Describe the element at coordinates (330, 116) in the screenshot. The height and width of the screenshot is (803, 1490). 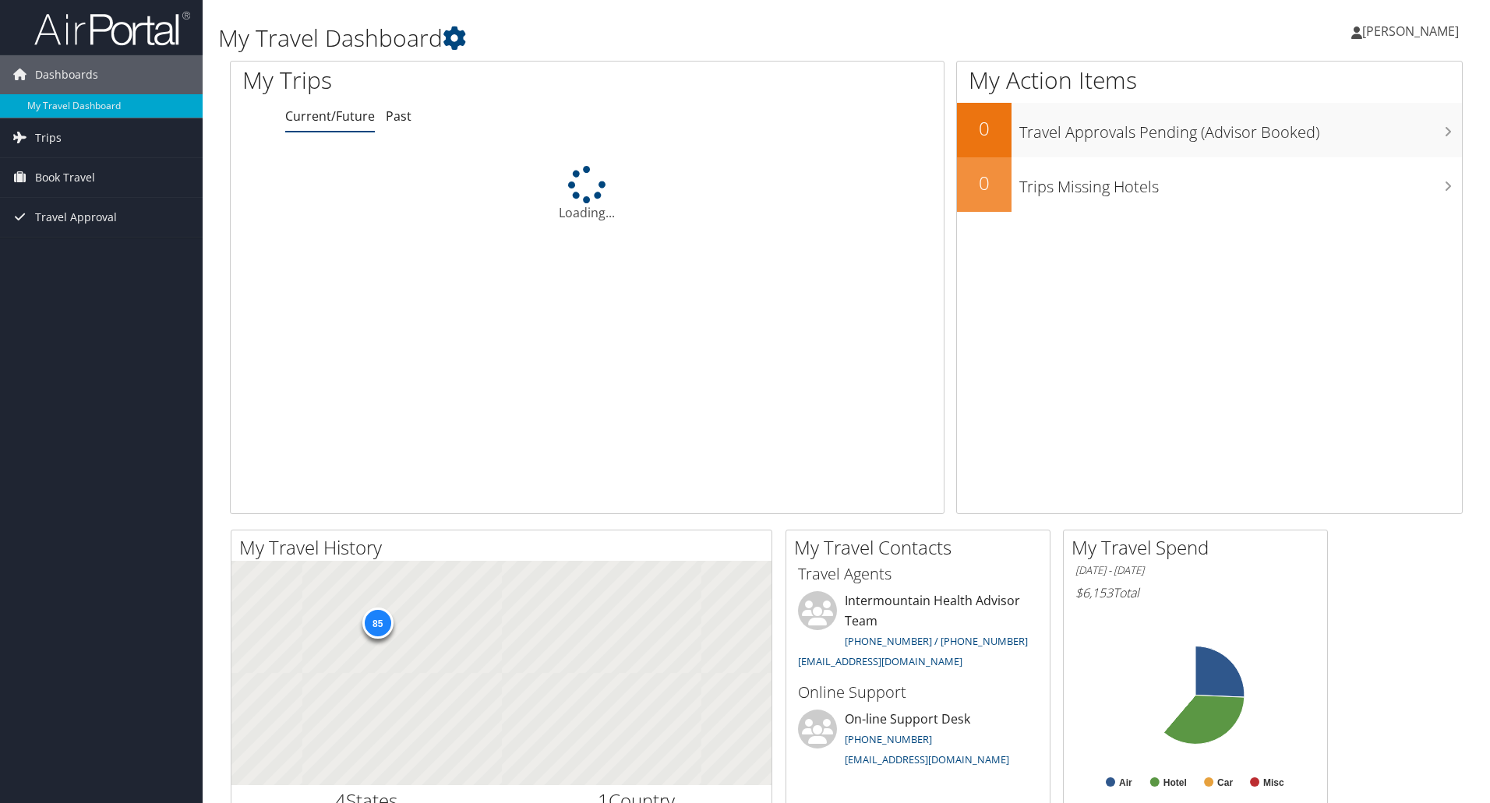
I see `a: Current/Future` at that location.